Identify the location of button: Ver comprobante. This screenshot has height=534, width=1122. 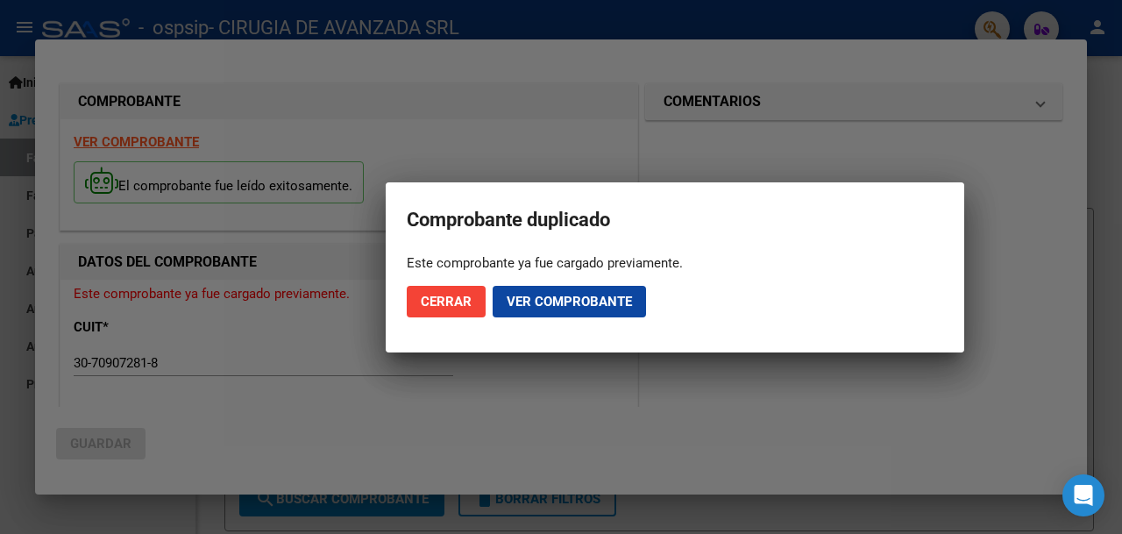
(569, 302).